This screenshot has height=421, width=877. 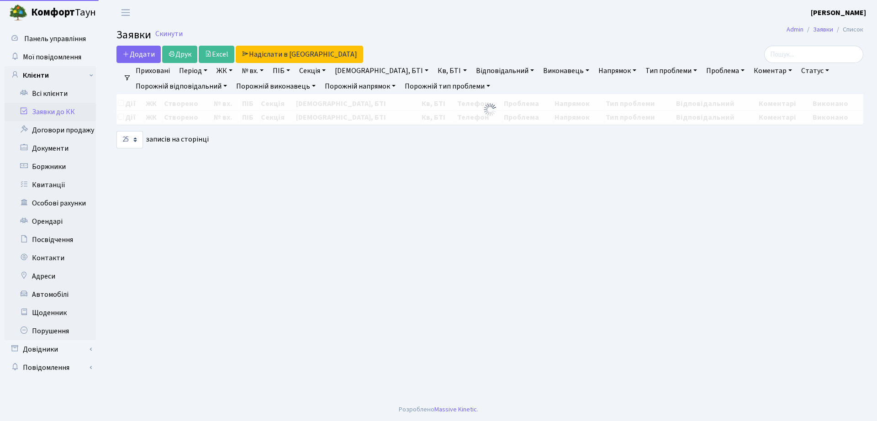 I want to click on label: записів на сторінці, so click(x=163, y=140).